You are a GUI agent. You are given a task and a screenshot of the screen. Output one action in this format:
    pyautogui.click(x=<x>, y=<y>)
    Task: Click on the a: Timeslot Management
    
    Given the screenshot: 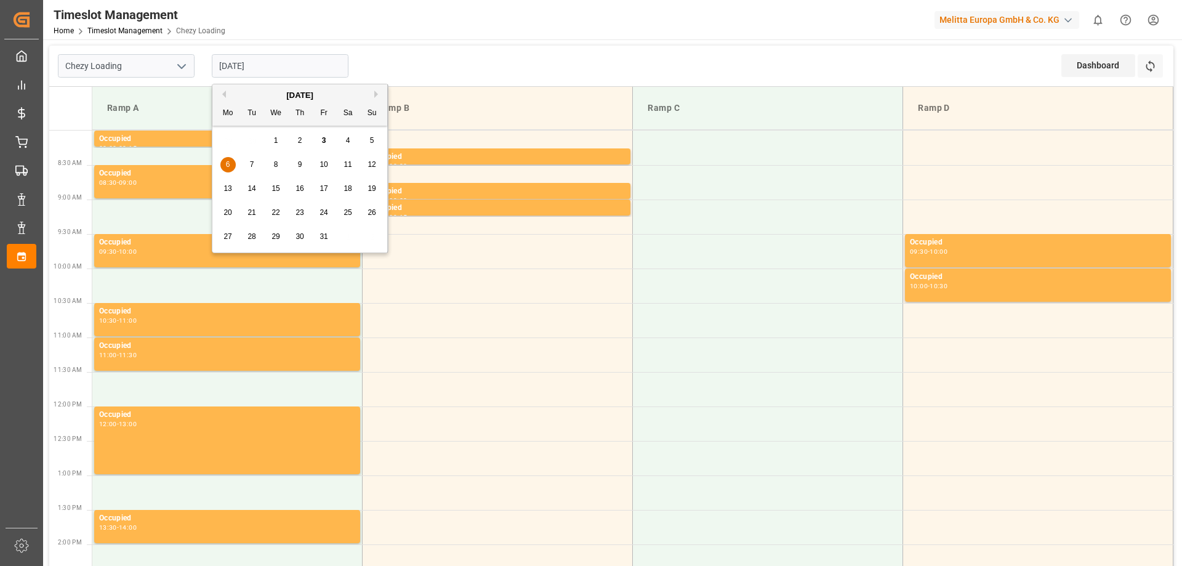 What is the action you would take?
    pyautogui.click(x=125, y=31)
    